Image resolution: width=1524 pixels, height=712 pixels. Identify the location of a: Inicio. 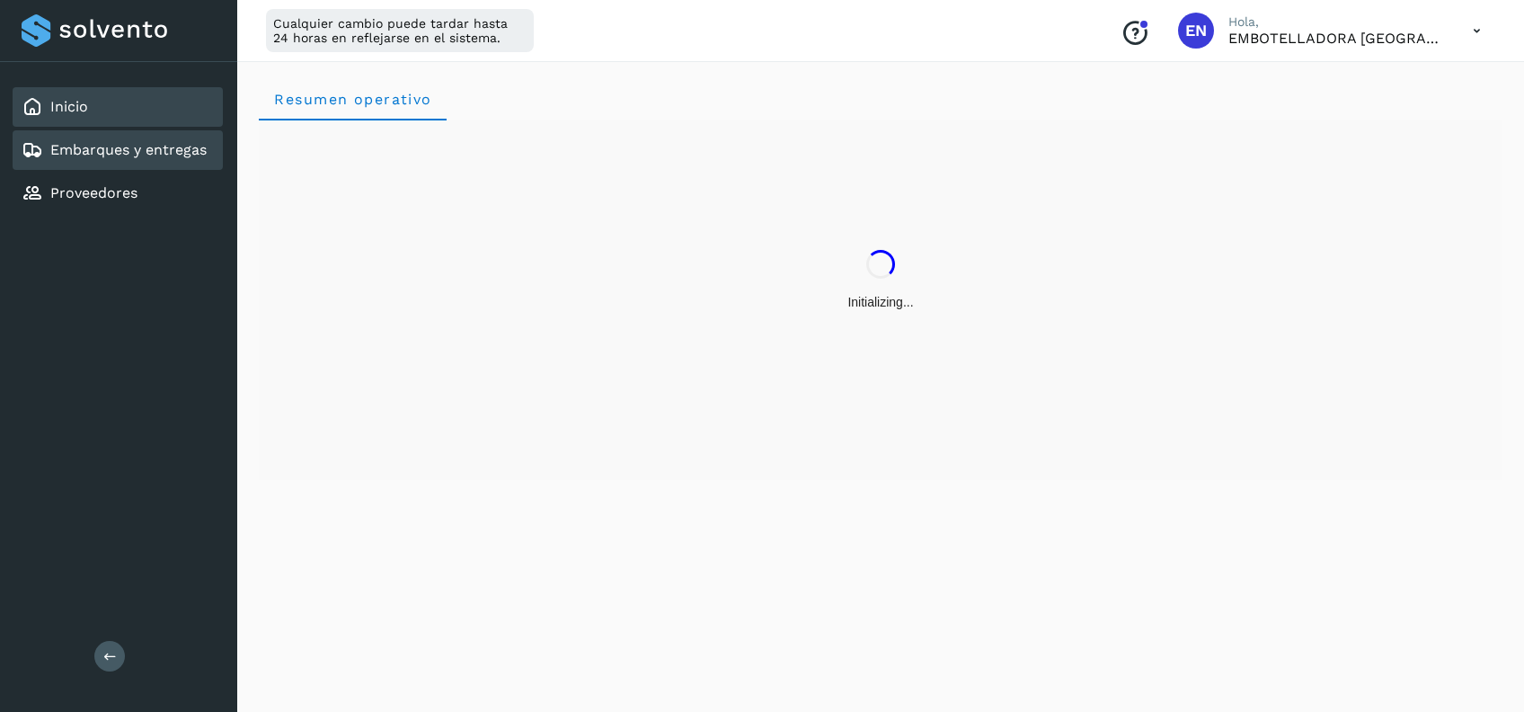
(69, 106).